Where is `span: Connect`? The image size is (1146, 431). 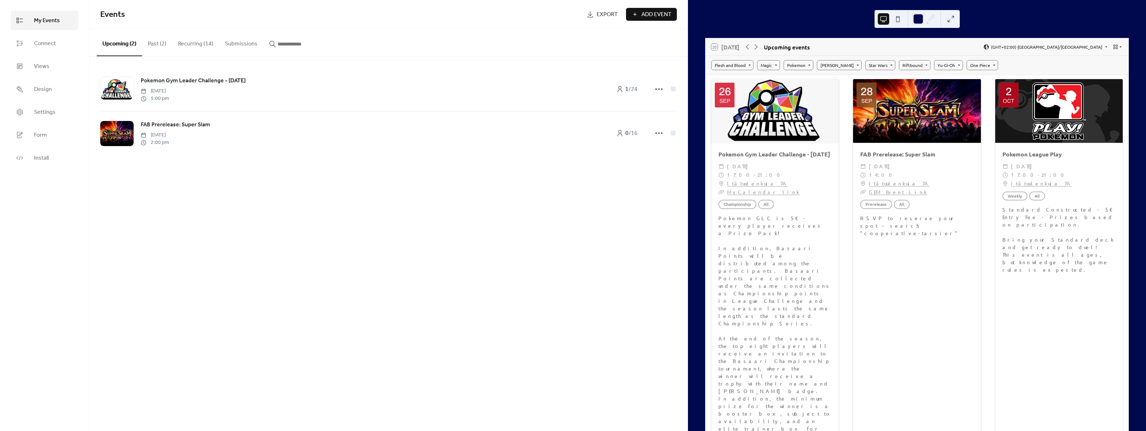
span: Connect is located at coordinates (45, 44).